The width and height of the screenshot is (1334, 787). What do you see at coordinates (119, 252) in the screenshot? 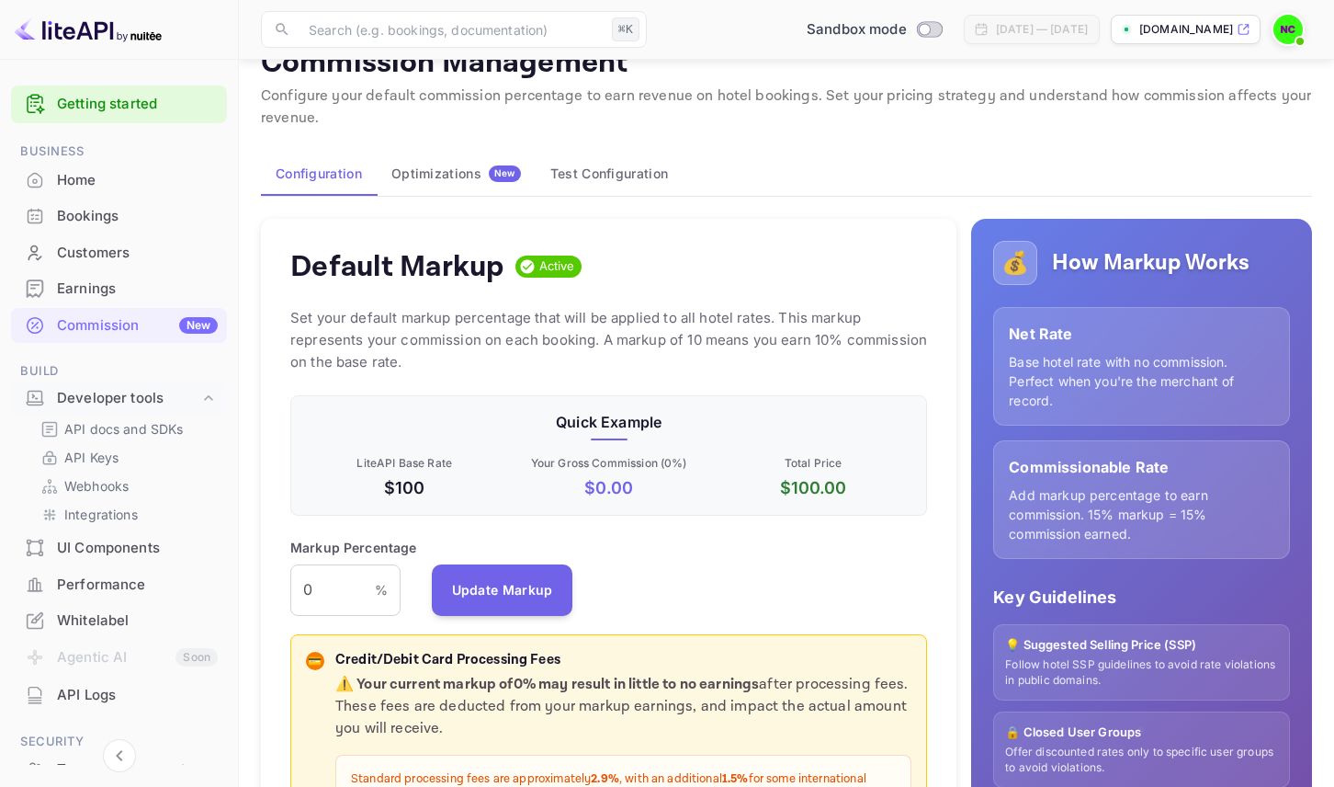
I see `a: Customers` at bounding box center [119, 252].